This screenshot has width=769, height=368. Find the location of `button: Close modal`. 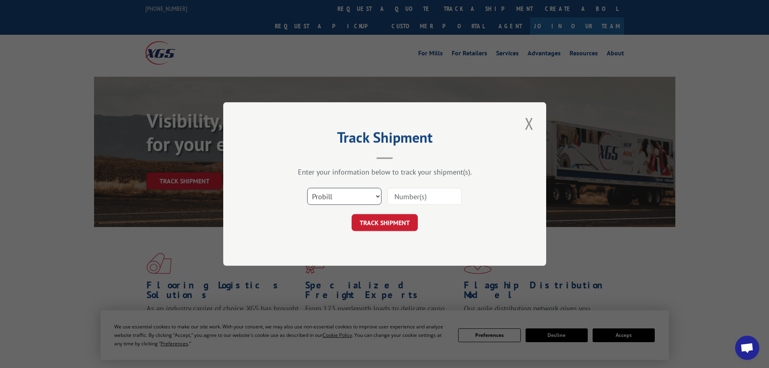

button: Close modal is located at coordinates (529, 123).